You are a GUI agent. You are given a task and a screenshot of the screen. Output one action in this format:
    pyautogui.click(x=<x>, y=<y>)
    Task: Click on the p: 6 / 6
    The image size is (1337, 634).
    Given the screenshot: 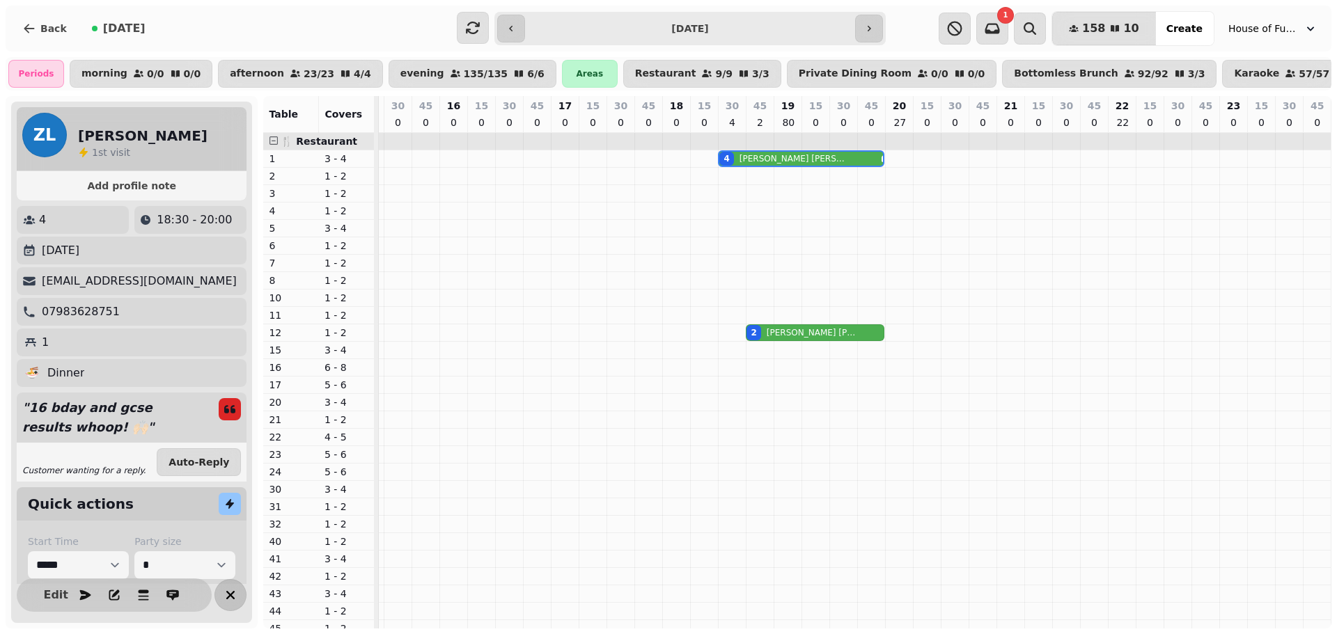 What is the action you would take?
    pyautogui.click(x=535, y=74)
    